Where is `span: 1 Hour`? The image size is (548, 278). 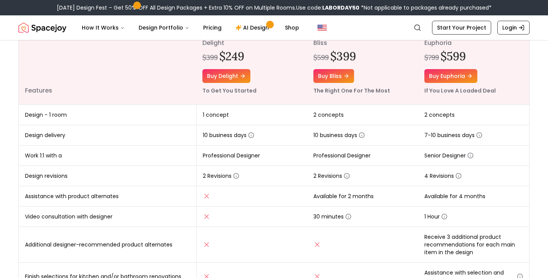 span: 1 Hour is located at coordinates (436, 216).